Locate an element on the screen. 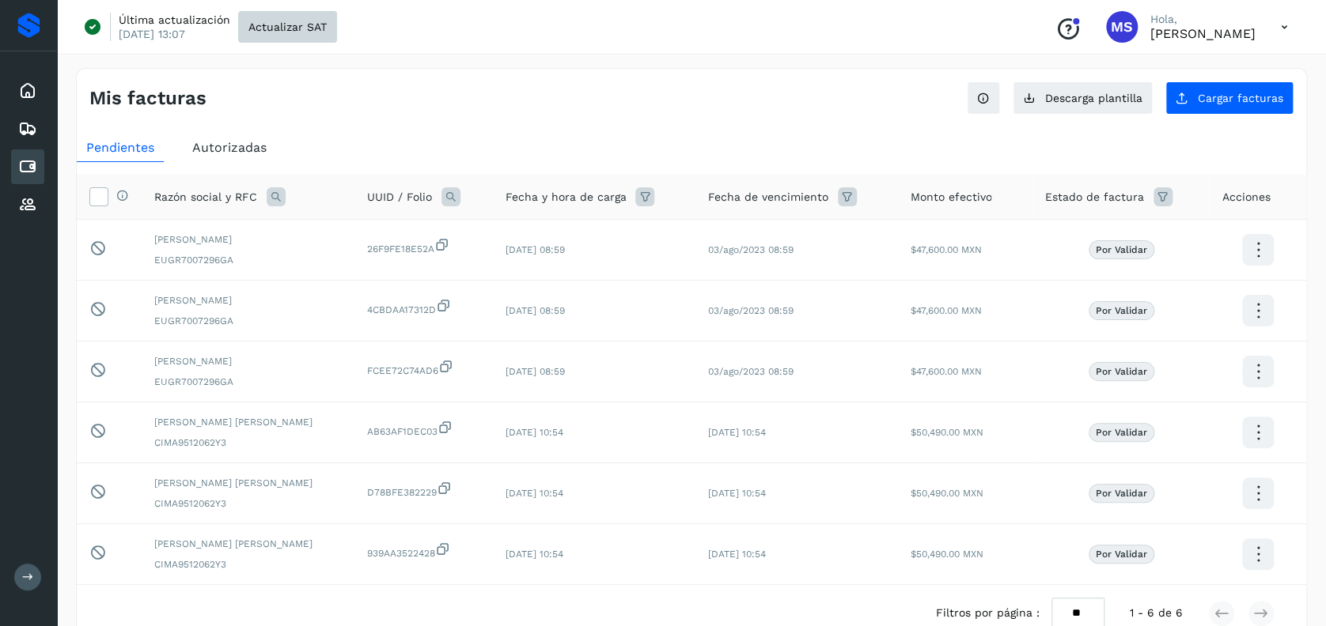  div: Proveedores is located at coordinates (28, 205).